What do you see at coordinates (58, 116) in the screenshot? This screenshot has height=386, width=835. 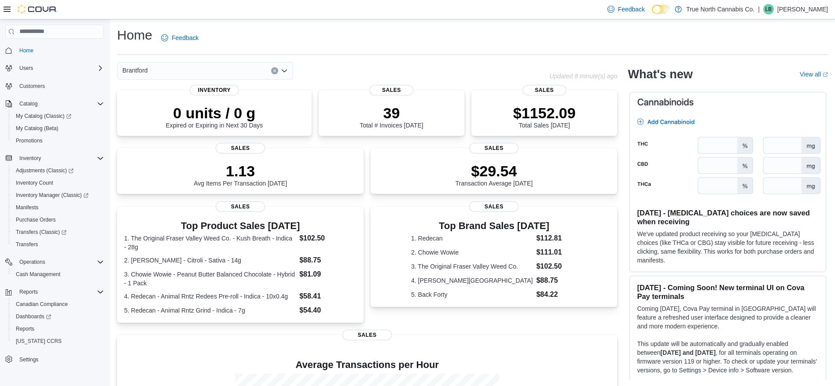 I see `span: My Catalog (Classic)` at bounding box center [58, 116].